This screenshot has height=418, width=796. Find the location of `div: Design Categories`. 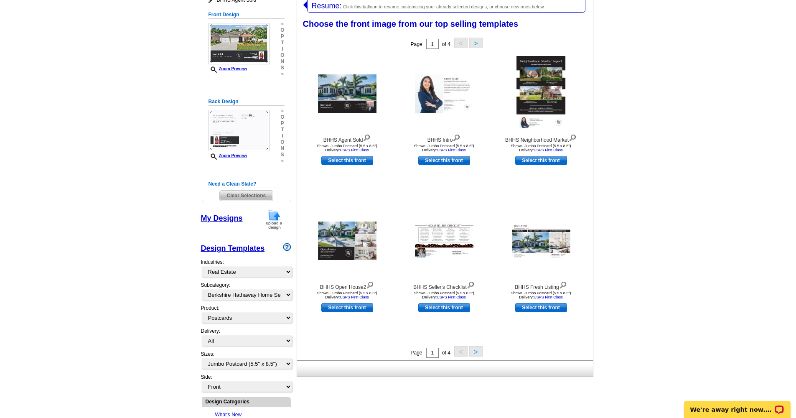

div: Design Categories is located at coordinates (247, 401).